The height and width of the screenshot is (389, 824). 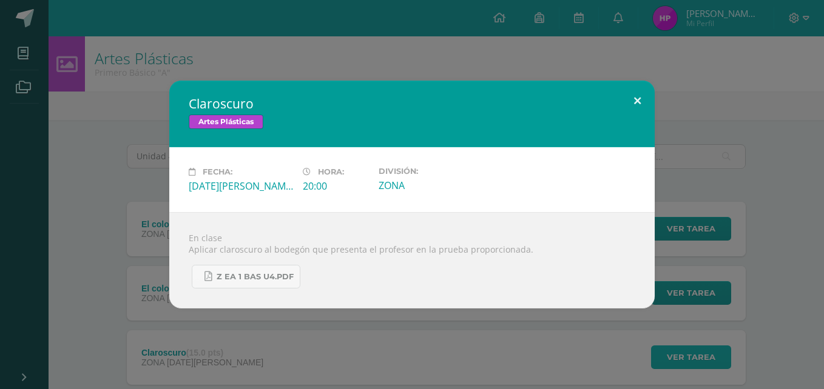 I want to click on div: En clase Aplicar claroscuro al bodegón que presenta el profesor en la prueba proporcionada., so click(x=412, y=260).